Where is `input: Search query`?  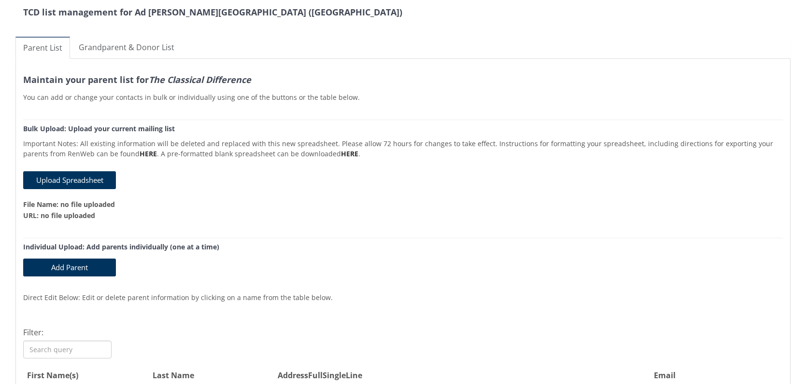 input: Search query is located at coordinates (67, 350).